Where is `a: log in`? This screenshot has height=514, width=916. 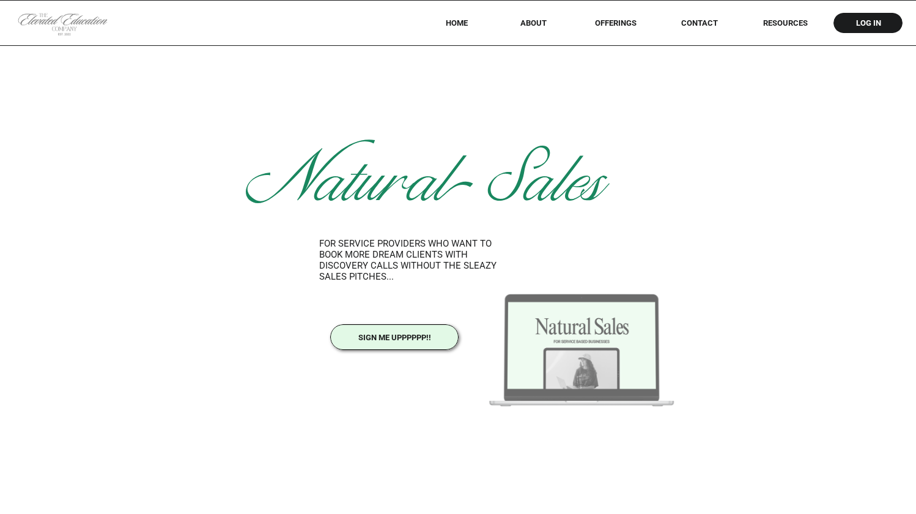 a: log in is located at coordinates (869, 23).